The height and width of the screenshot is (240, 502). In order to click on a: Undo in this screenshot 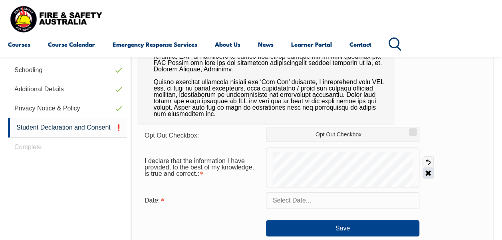, I will do `click(428, 162)`.